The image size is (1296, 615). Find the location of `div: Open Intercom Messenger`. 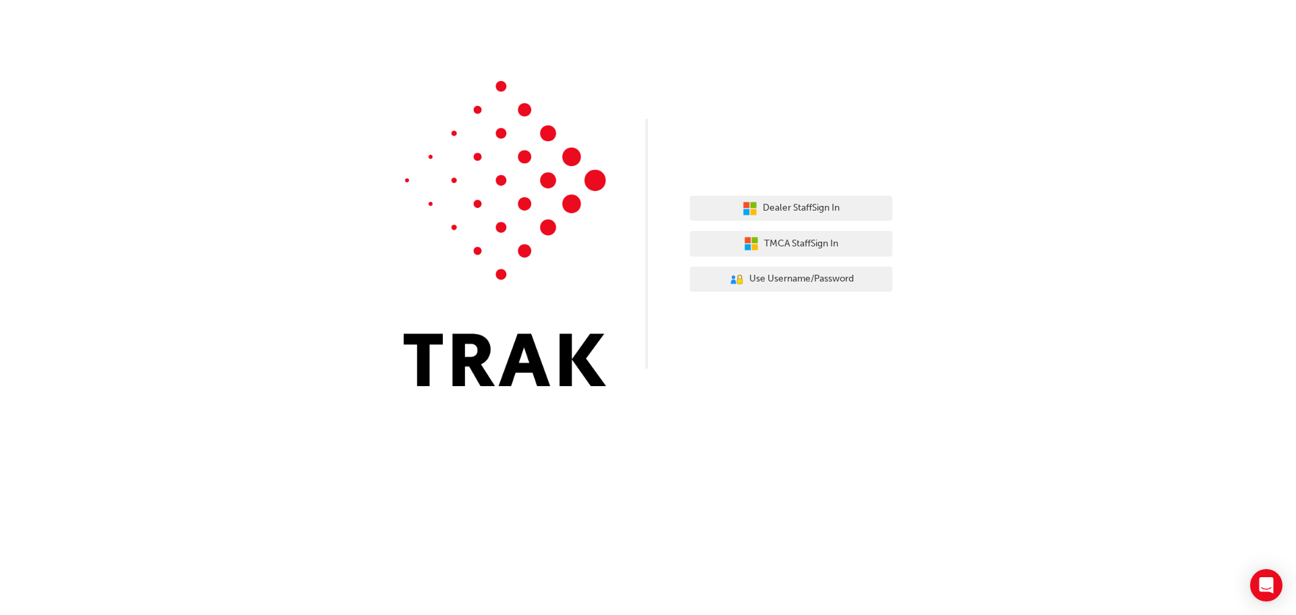

div: Open Intercom Messenger is located at coordinates (1266, 585).